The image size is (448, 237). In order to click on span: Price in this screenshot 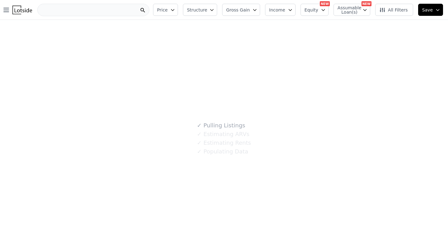, I will do `click(162, 10)`.